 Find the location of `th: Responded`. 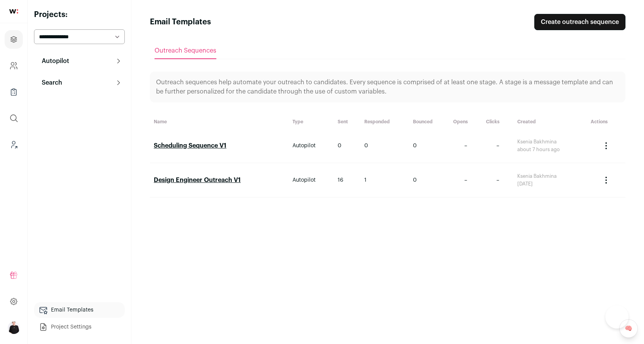

th: Responded is located at coordinates (385, 122).